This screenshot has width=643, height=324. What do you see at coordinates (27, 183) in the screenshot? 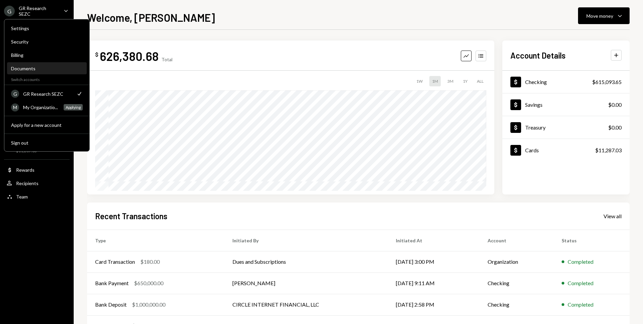
I see `div: Recipients` at bounding box center [27, 183].